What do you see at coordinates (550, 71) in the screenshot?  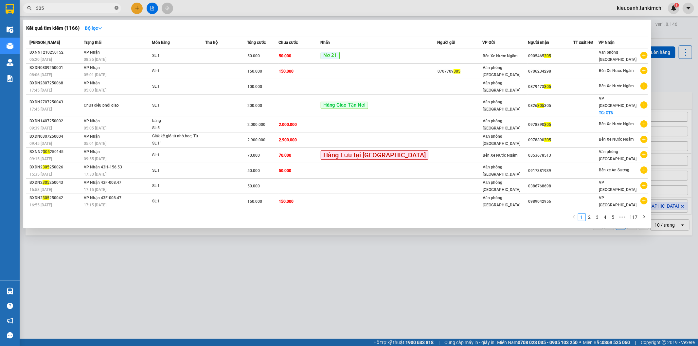 I see `div: 0706234298` at bounding box center [550, 71].